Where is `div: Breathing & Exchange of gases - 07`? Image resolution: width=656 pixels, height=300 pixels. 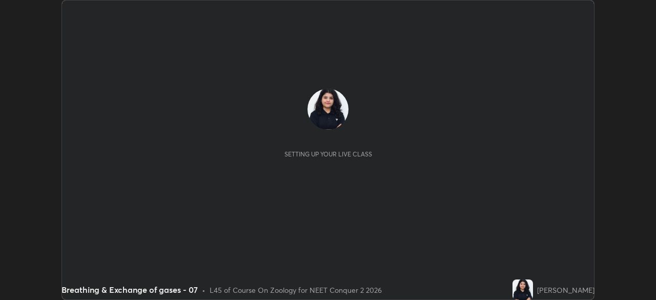 div: Breathing & Exchange of gases - 07 is located at coordinates (130, 289).